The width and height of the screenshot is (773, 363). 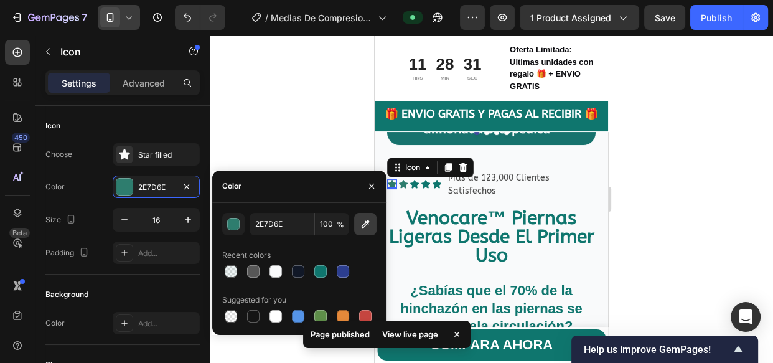 What do you see at coordinates (116, 79) in the screenshot?
I see `p: 🎁 ENVIO GRATIS Y PAGAS AL RECIBIR 🎁` at bounding box center [116, 79].